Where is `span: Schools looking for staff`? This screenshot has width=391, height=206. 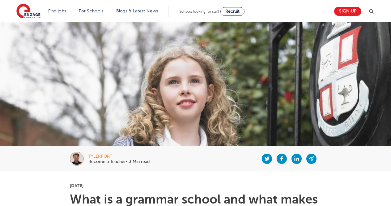 span: Schools looking for staff is located at coordinates (199, 11).